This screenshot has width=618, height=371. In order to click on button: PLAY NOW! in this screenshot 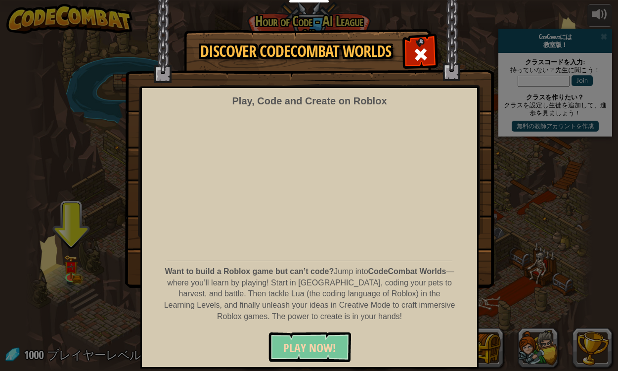, I will do `click(310, 347)`.